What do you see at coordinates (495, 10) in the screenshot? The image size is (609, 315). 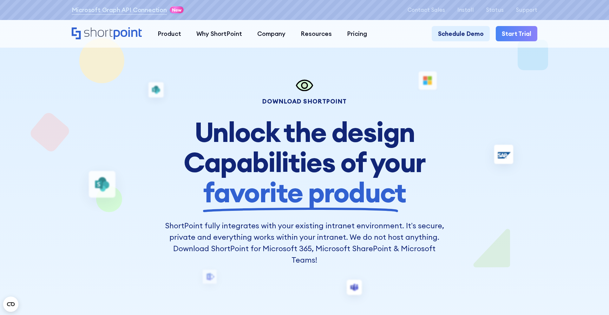 I see `a: Status` at bounding box center [495, 10].